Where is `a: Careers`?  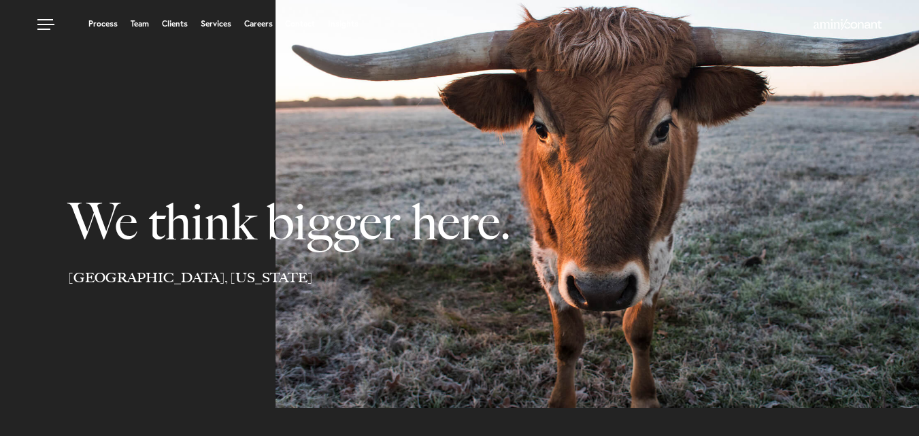
a: Careers is located at coordinates (259, 24).